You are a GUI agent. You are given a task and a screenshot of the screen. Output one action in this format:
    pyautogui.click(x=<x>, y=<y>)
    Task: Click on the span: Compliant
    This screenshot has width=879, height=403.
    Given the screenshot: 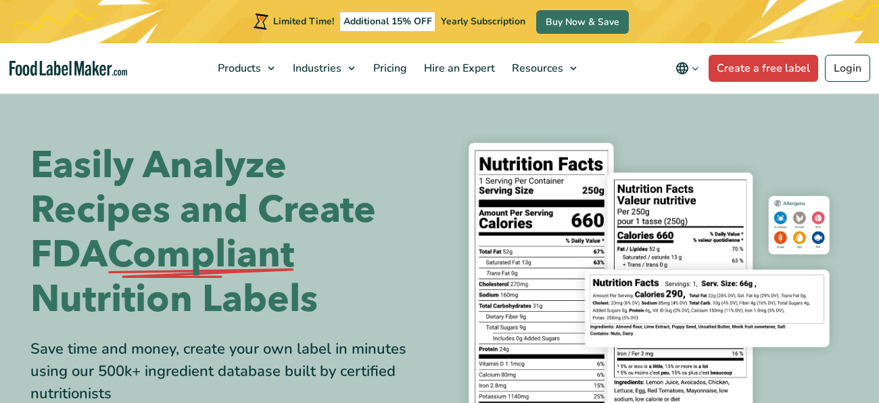 What is the action you would take?
    pyautogui.click(x=201, y=255)
    